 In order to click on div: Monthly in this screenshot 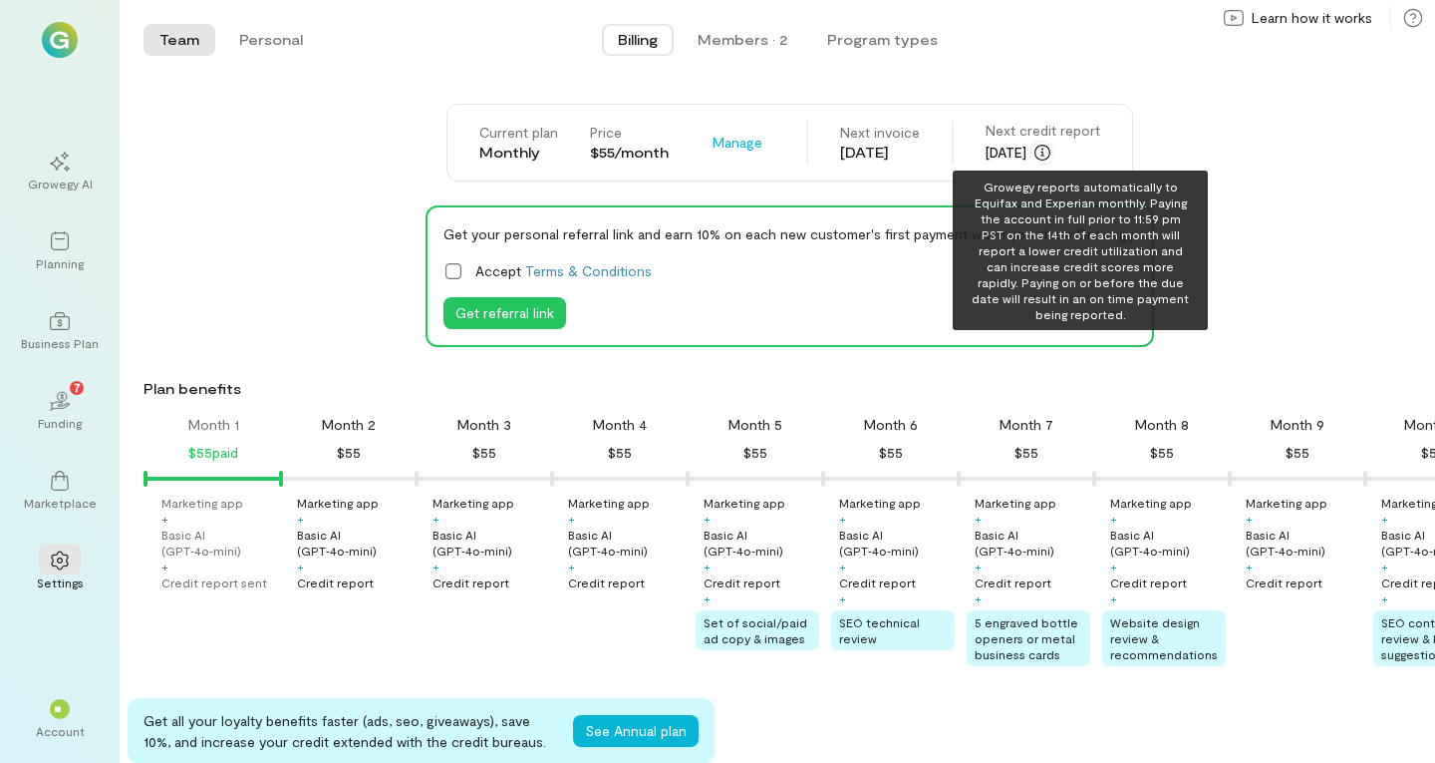, I will do `click(518, 153)`.